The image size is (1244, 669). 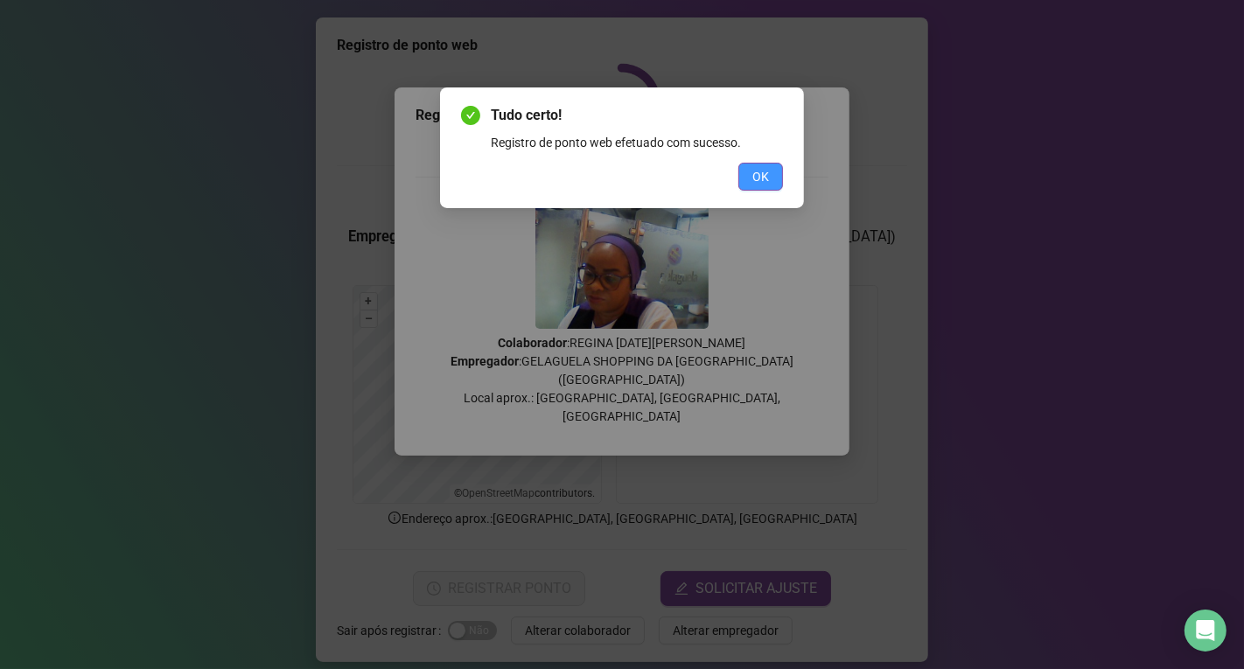 What do you see at coordinates (637, 115) in the screenshot?
I see `span: Tudo certo!` at bounding box center [637, 115].